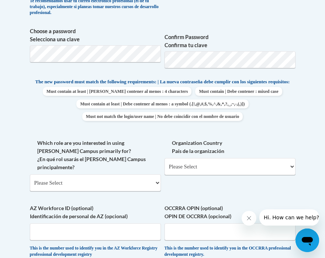 The image size is (325, 258). Describe the element at coordinates (32, 8) in the screenshot. I see `span: Hi. How can we help?` at that location.